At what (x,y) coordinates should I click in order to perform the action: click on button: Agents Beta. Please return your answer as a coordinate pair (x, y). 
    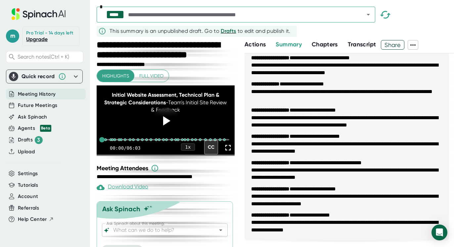
    Looking at the image, I should click on (34, 128).